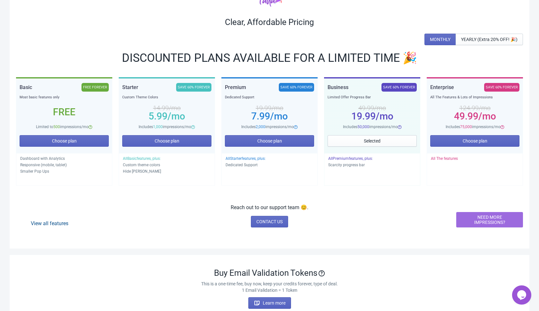 The height and width of the screenshot is (311, 539). Describe the element at coordinates (444, 159) in the screenshot. I see `span: All The features` at that location.